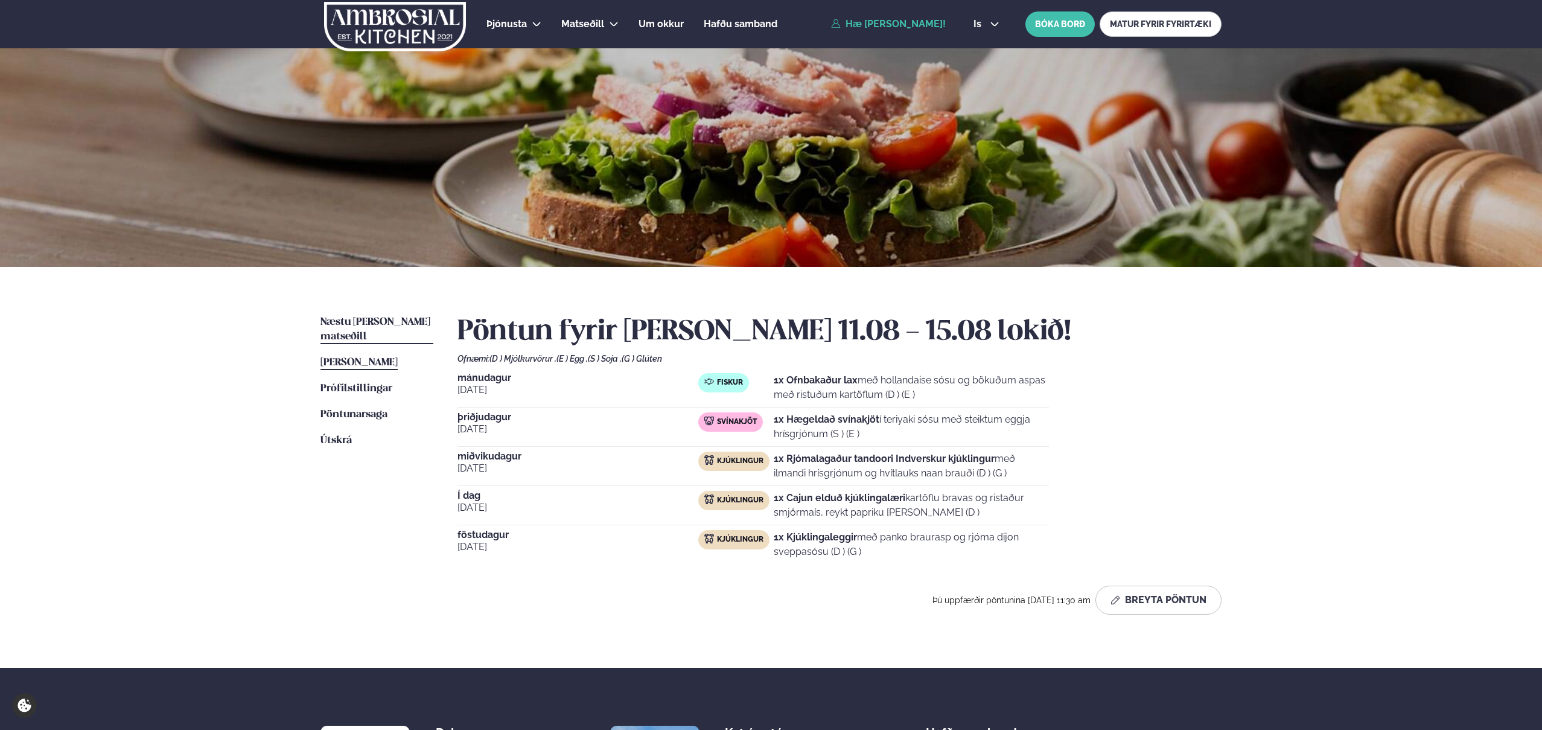 This screenshot has width=1542, height=730. I want to click on span: Matseðill, so click(582, 24).